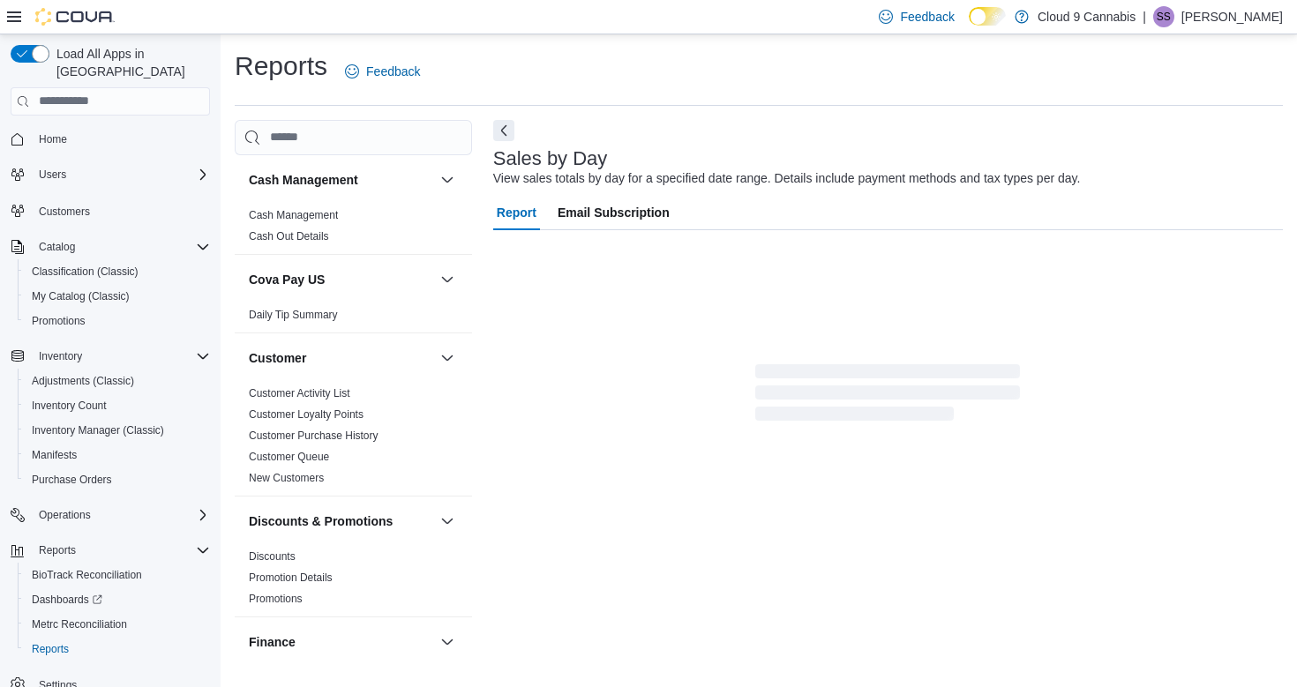 The width and height of the screenshot is (1297, 687). Describe the element at coordinates (110, 139) in the screenshot. I see `button: Home` at that location.